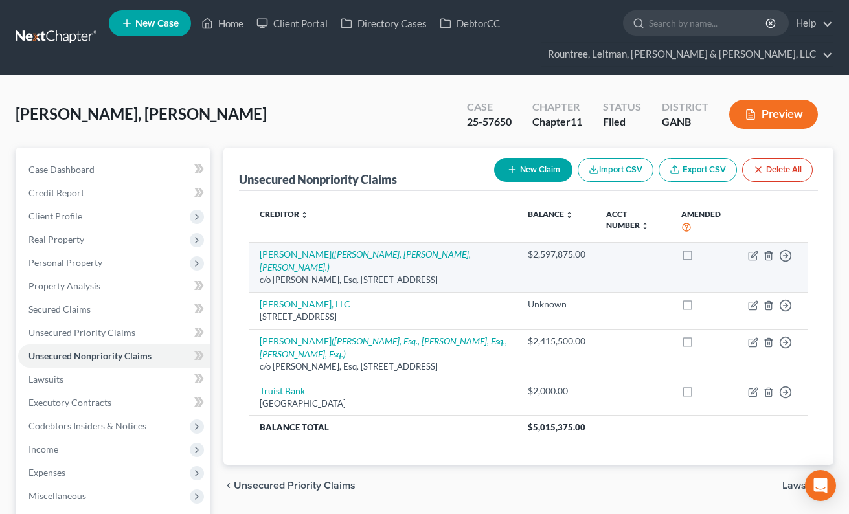 This screenshot has width=849, height=514. Describe the element at coordinates (55, 216) in the screenshot. I see `span: Client Profile` at that location.